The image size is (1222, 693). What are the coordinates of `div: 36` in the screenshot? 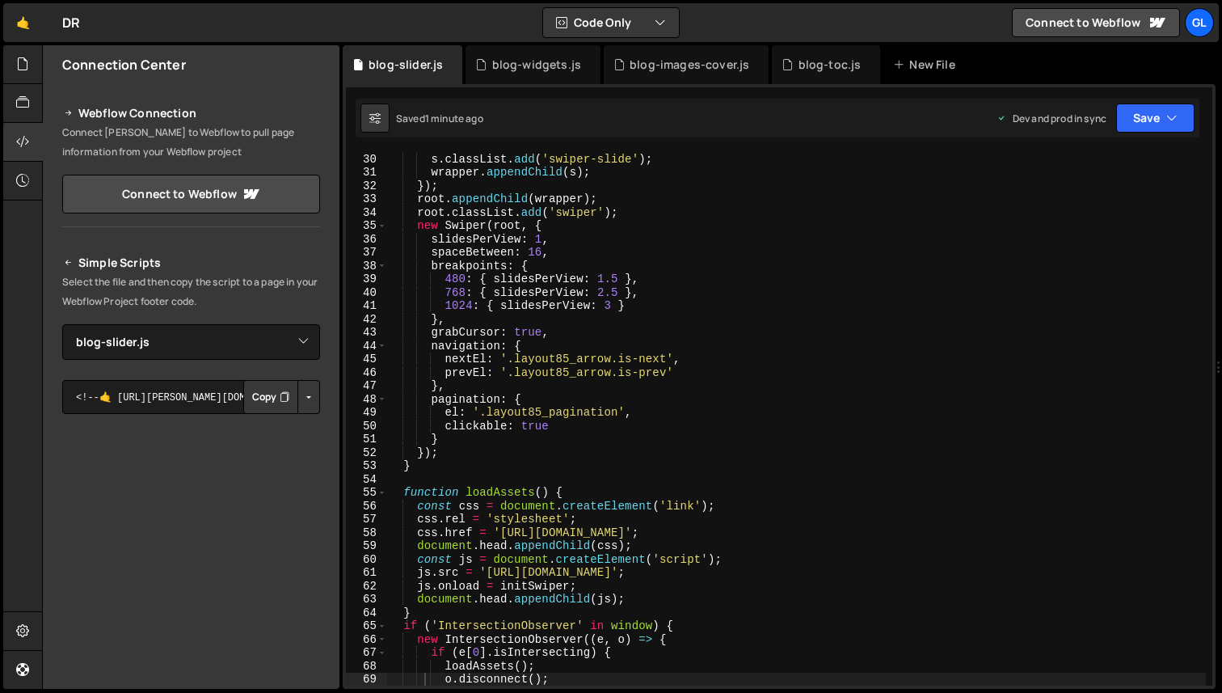 It's located at (366, 239).